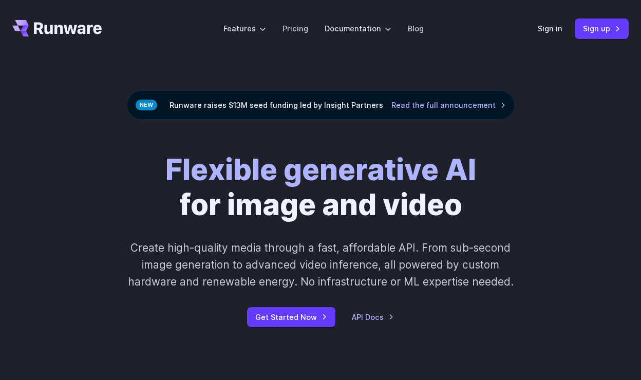  Describe the element at coordinates (602, 28) in the screenshot. I see `a: Sign up` at that location.